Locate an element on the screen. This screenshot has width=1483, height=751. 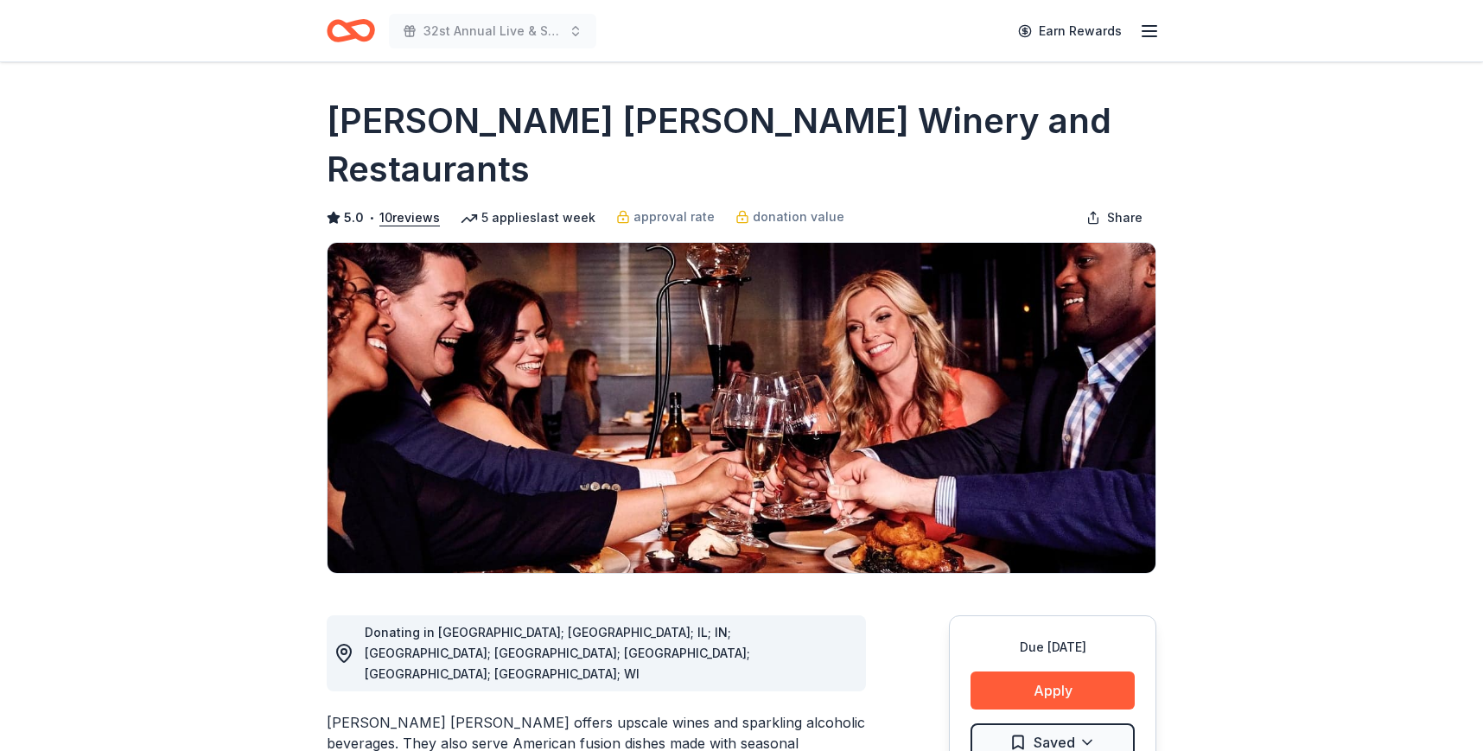
a: Earn Rewards is located at coordinates (1070, 31).